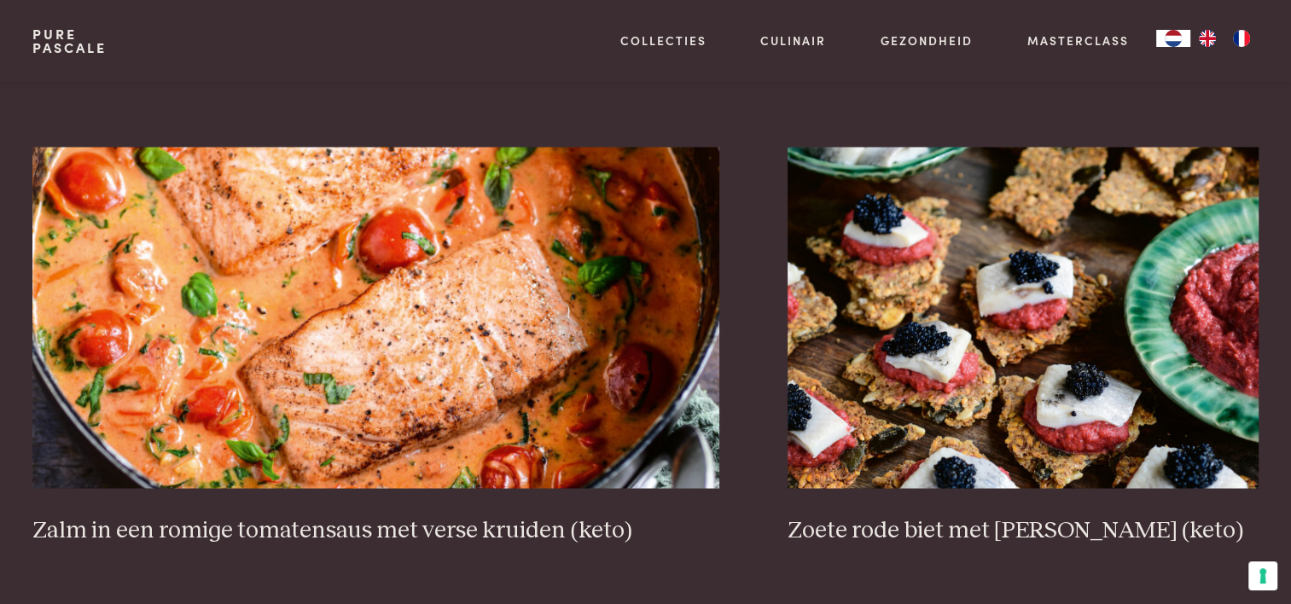  Describe the element at coordinates (1207, 38) in the screenshot. I see `aside: Language selected: Nederlands` at that location.